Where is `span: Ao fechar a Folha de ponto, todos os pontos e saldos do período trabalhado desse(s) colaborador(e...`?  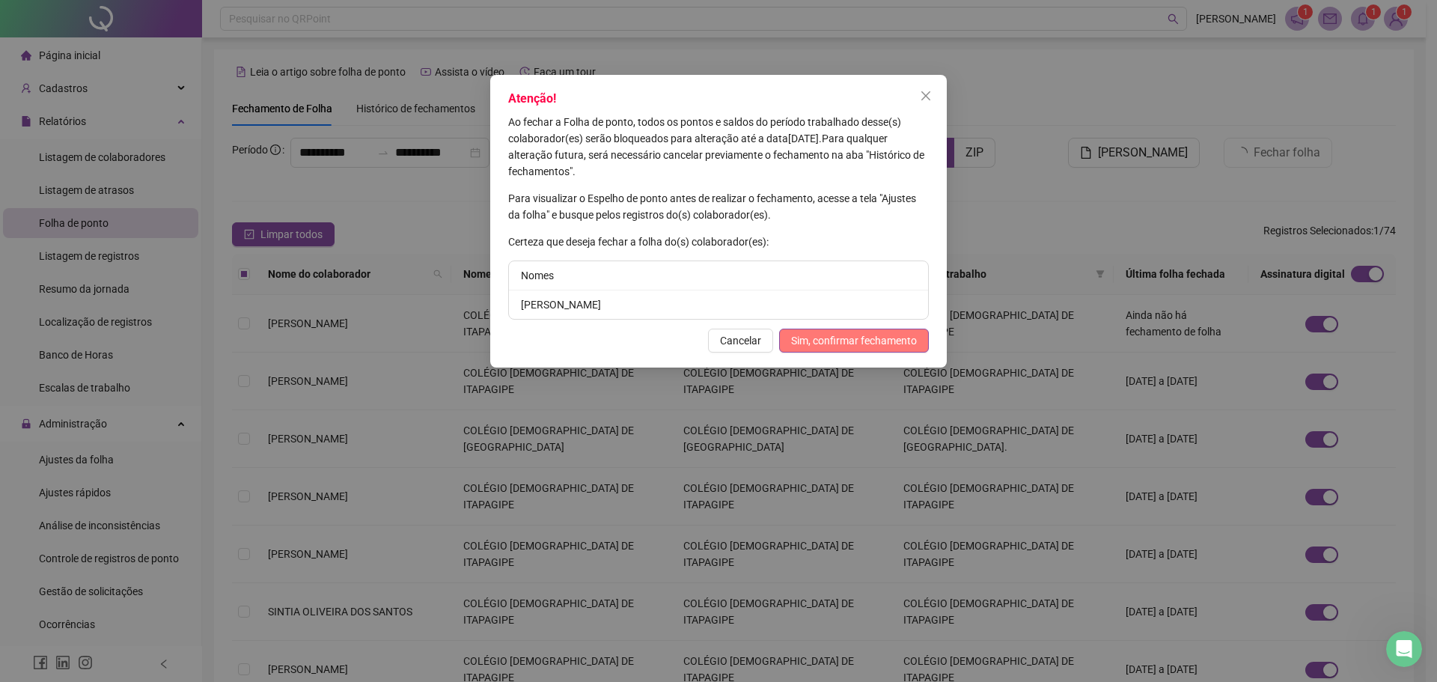 span: Ao fechar a Folha de ponto, todos os pontos e saldos do período trabalhado desse(s) colaborador(e... is located at coordinates (704, 130).